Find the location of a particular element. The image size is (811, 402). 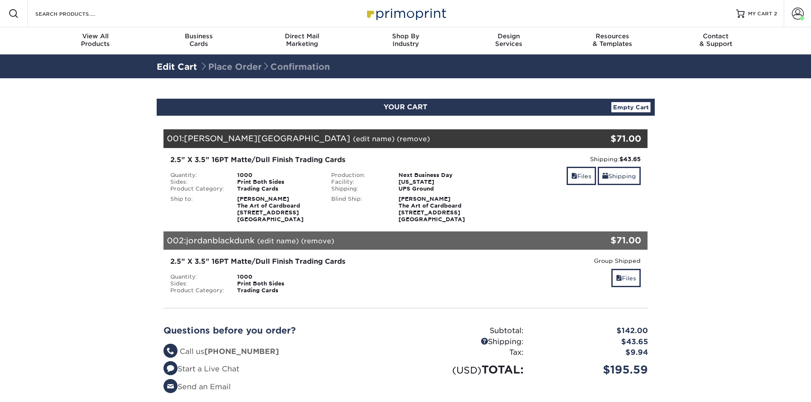

span: Design is located at coordinates (509, 36).